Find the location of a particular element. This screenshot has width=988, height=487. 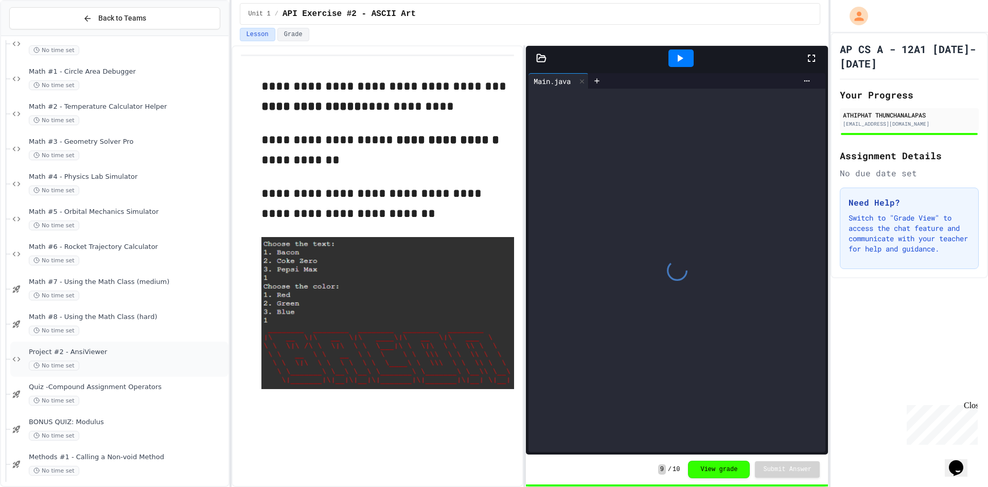

p: Switch to "Grade View" to access the chat feature and communicate with your teacher for help and ... is located at coordinates (910, 233).